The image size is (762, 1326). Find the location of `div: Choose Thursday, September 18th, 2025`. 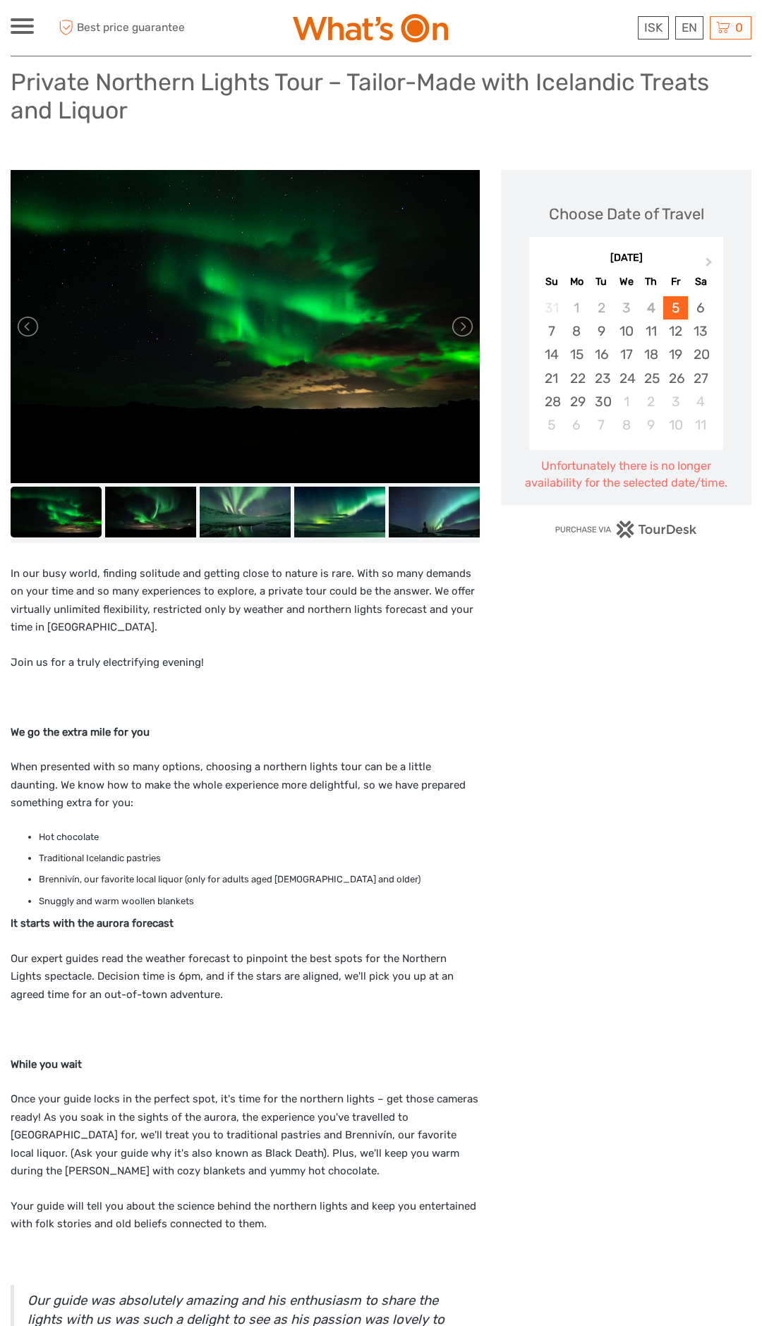

div: Choose Thursday, September 18th, 2025 is located at coordinates (651, 354).